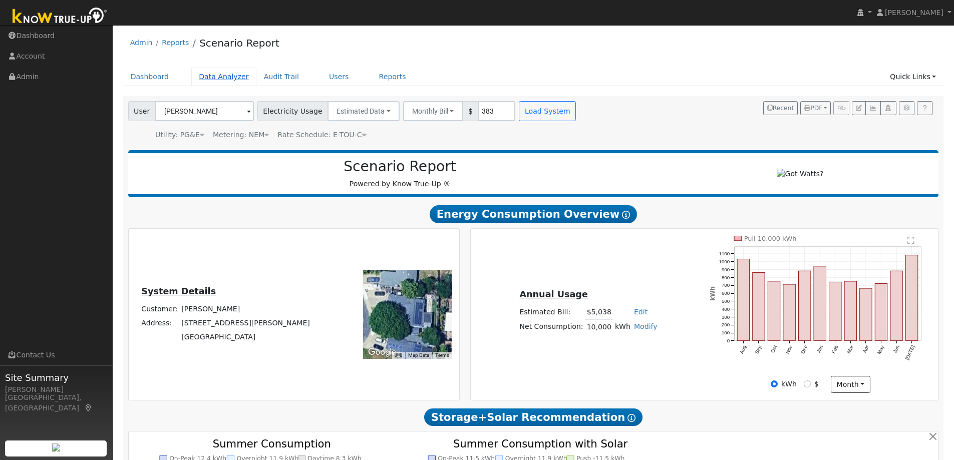 This screenshot has height=460, width=954. What do you see at coordinates (382, 352) in the screenshot?
I see `img: Google` at bounding box center [382, 352].